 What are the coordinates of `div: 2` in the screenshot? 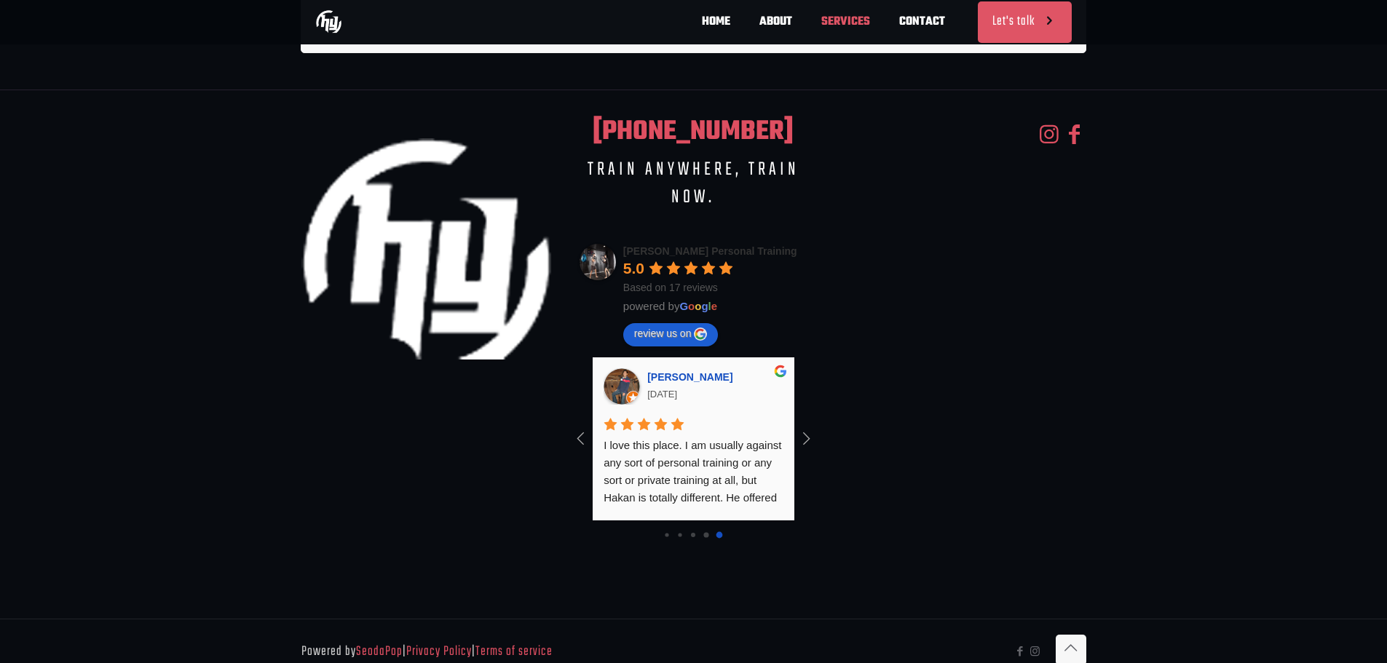 It's located at (693, 535).